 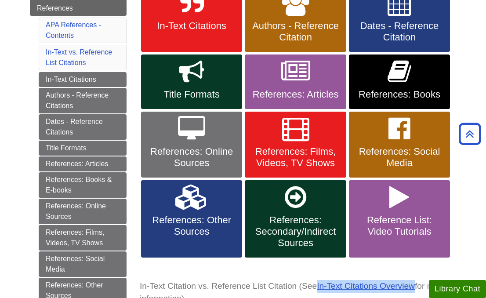 I want to click on span: Authors - Reference Citation, so click(x=295, y=32).